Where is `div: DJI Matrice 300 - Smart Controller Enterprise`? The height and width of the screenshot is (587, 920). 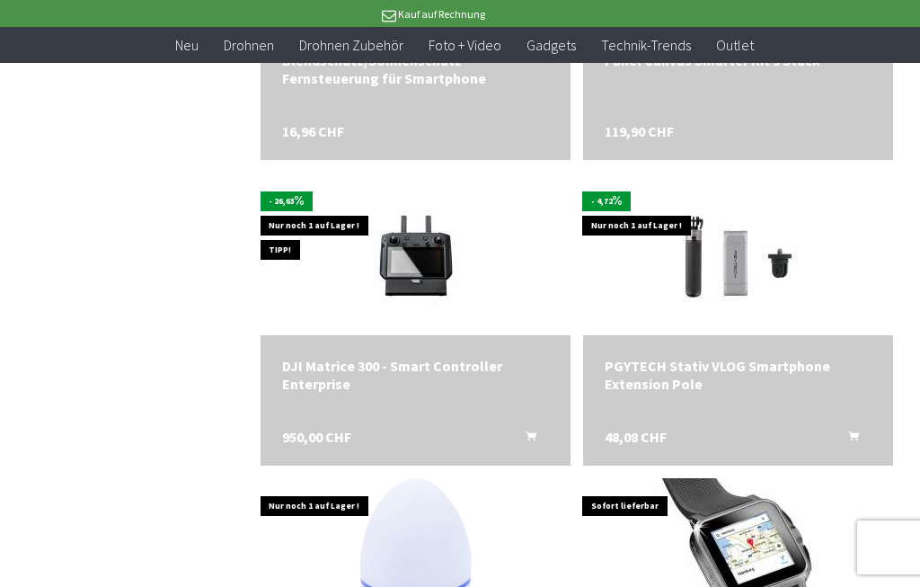 div: DJI Matrice 300 - Smart Controller Enterprise is located at coordinates (415, 375).